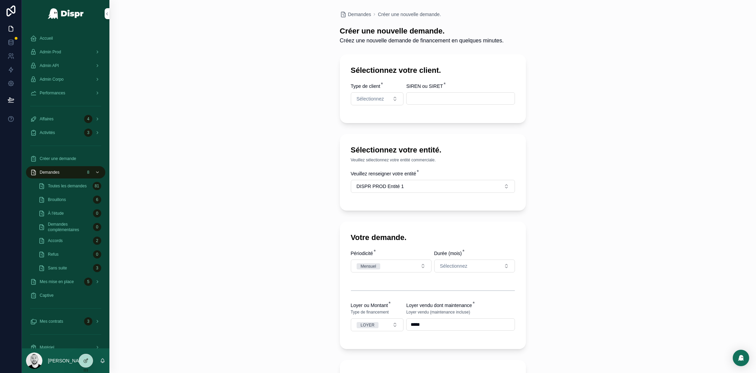 This screenshot has height=373, width=756. What do you see at coordinates (69, 227) in the screenshot?
I see `span: Demandes complémentaires` at bounding box center [69, 227].